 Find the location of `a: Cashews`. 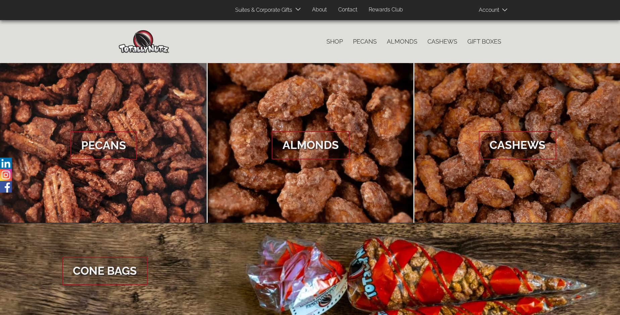

a: Cashews is located at coordinates (442, 42).